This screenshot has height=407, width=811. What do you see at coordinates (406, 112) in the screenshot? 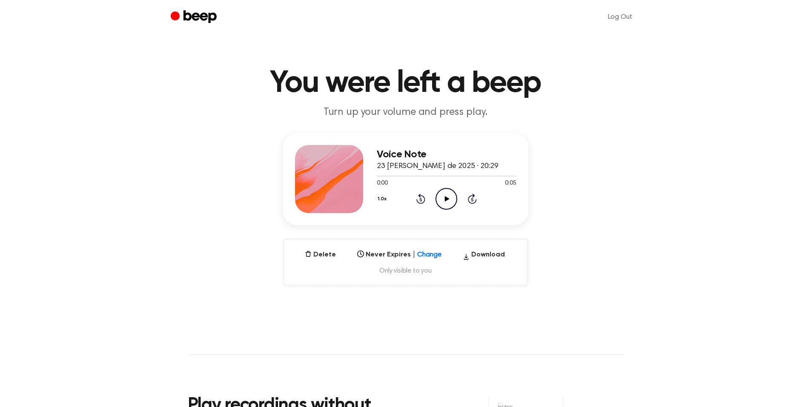
I see `p: Turn up your volume and press play.` at bounding box center [406, 112].